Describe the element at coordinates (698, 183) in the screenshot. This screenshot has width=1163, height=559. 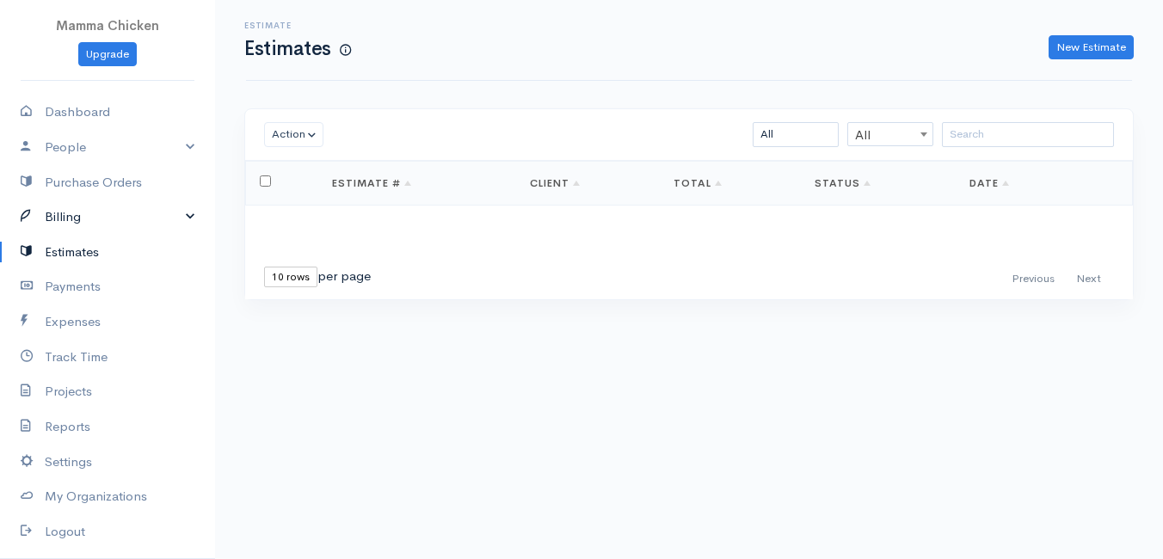
I see `a: Total` at that location.